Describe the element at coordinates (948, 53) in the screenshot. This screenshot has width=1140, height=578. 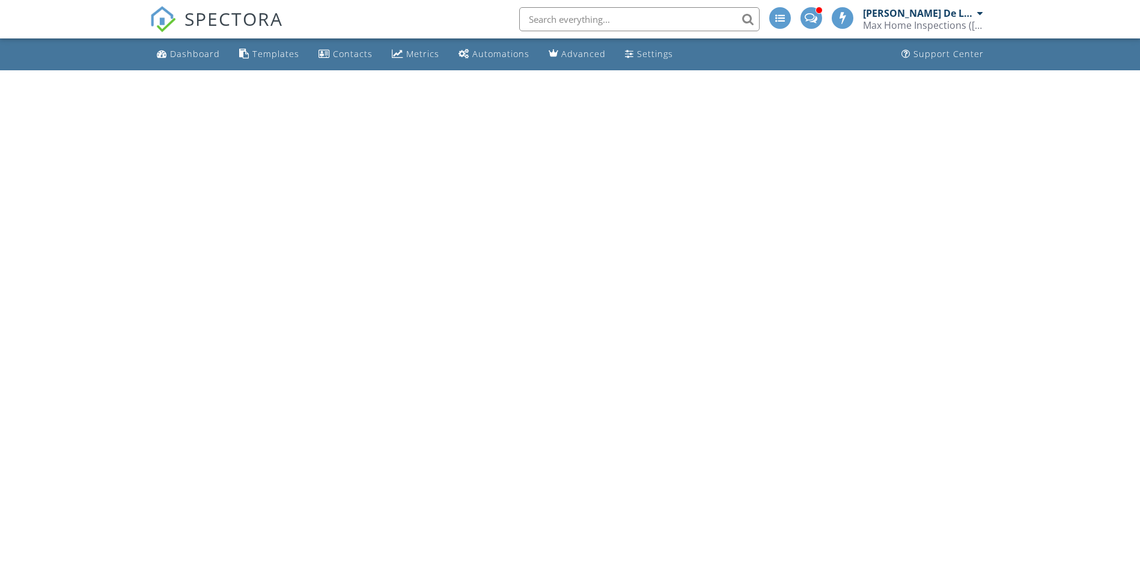
I see `div: Support Center` at that location.